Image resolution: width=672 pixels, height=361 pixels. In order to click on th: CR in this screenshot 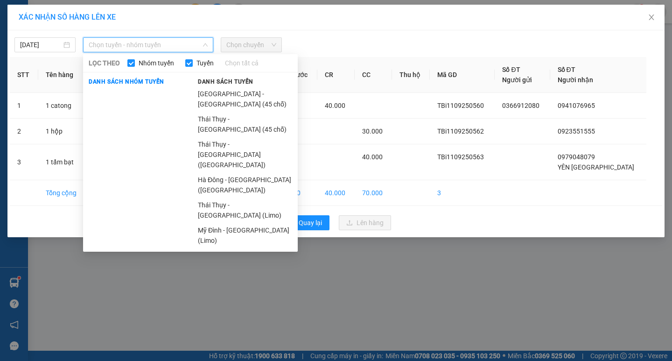, I will do `click(336, 75)`.